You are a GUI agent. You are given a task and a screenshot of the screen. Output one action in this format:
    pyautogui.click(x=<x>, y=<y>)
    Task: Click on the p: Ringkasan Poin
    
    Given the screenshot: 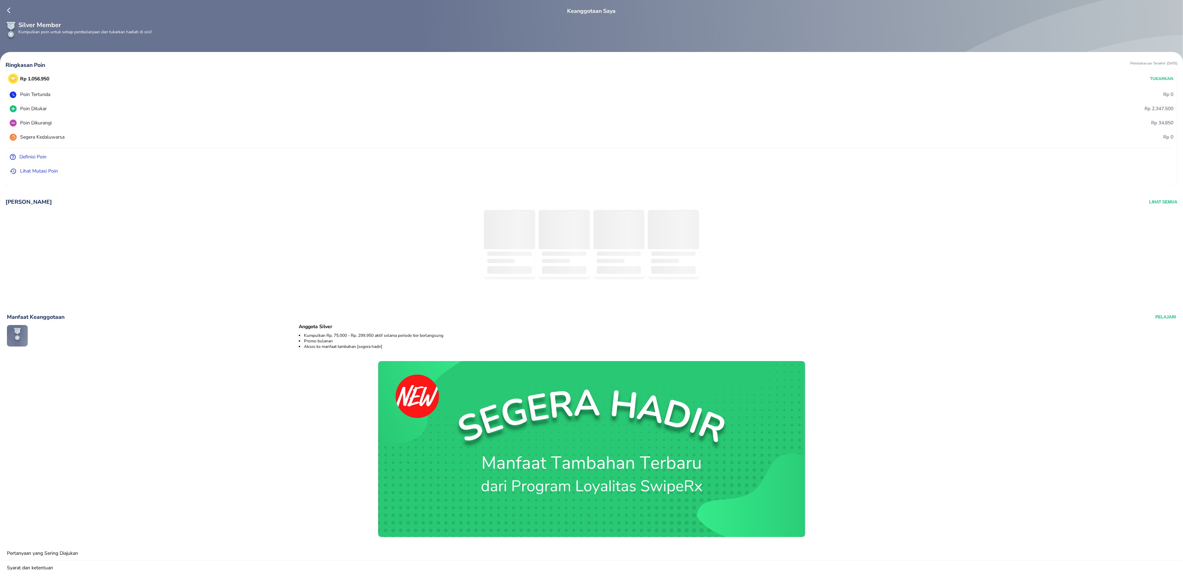 What is the action you would take?
    pyautogui.click(x=25, y=65)
    